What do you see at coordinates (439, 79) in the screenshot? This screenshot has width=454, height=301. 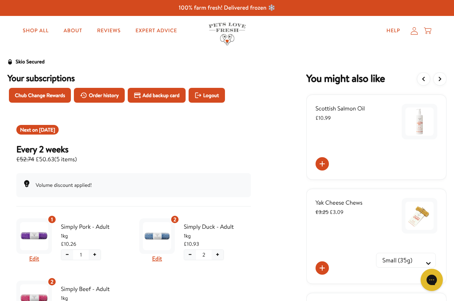 I see `button: View more items` at bounding box center [439, 79].